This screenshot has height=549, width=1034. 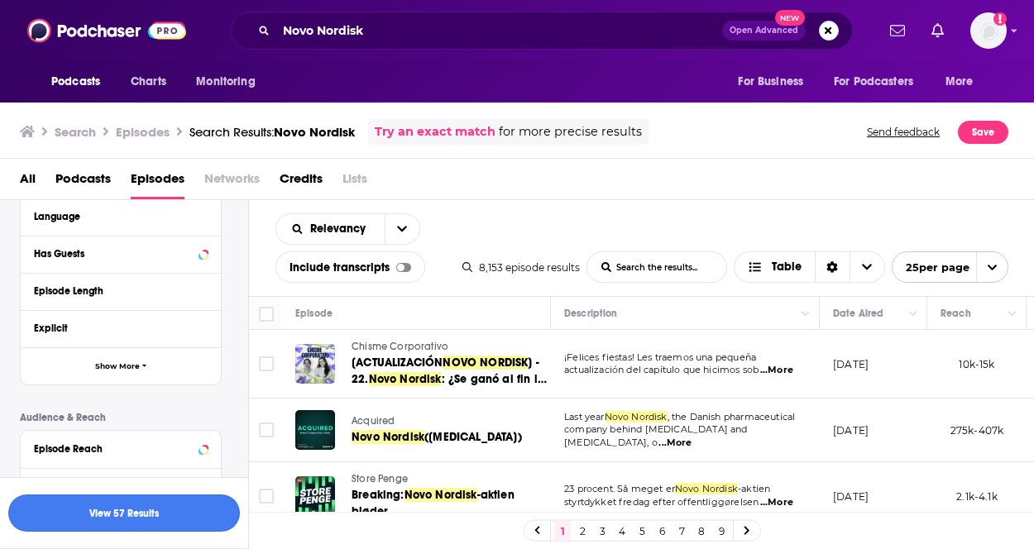 I want to click on button: Language, so click(x=121, y=216).